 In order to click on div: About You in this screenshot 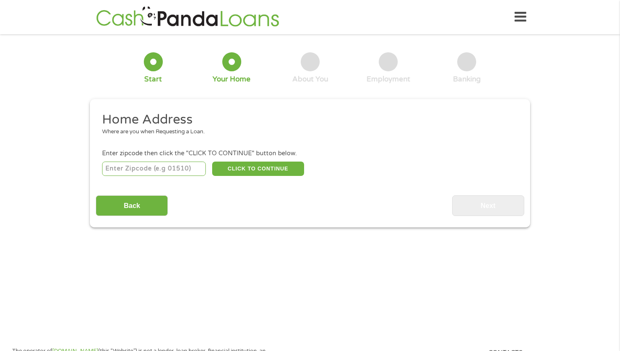, I will do `click(310, 79)`.